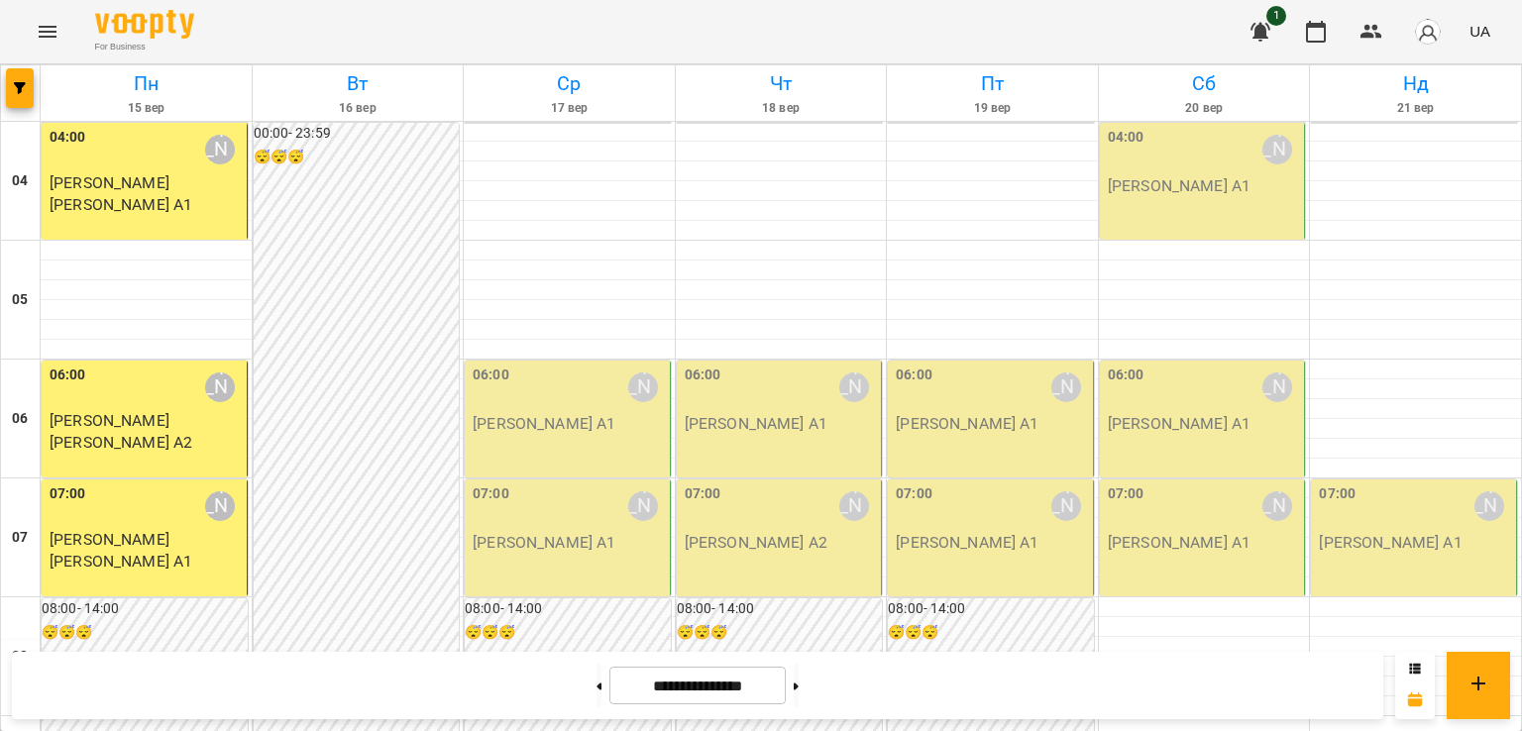 The width and height of the screenshot is (1522, 731). I want to click on img: Voopty Logo, so click(145, 24).